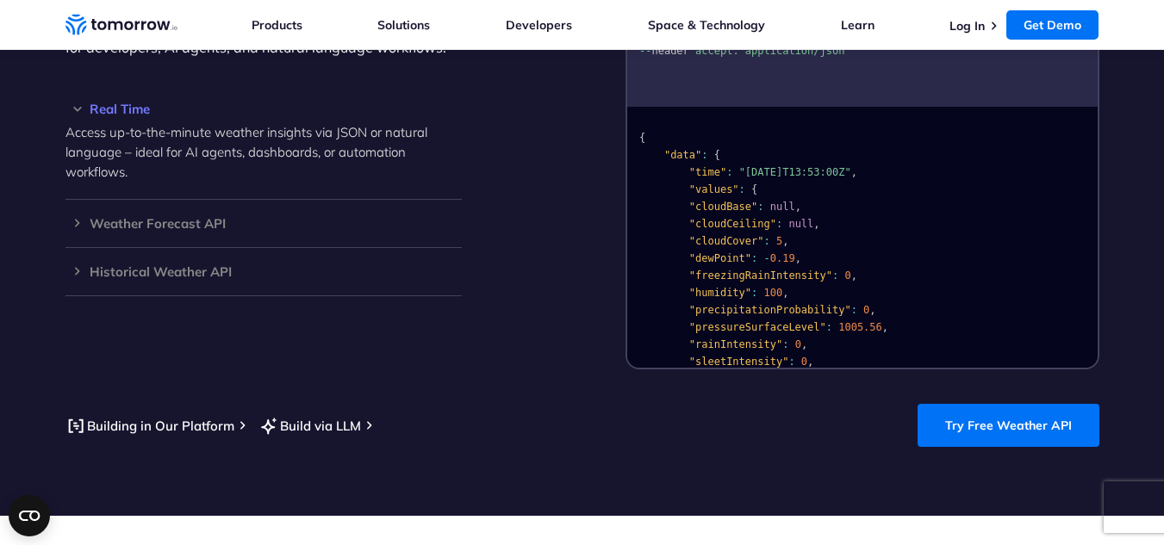 The height and width of the screenshot is (545, 1164). What do you see at coordinates (264, 271) in the screenshot?
I see `h3: Historical Weather API` at bounding box center [264, 271].